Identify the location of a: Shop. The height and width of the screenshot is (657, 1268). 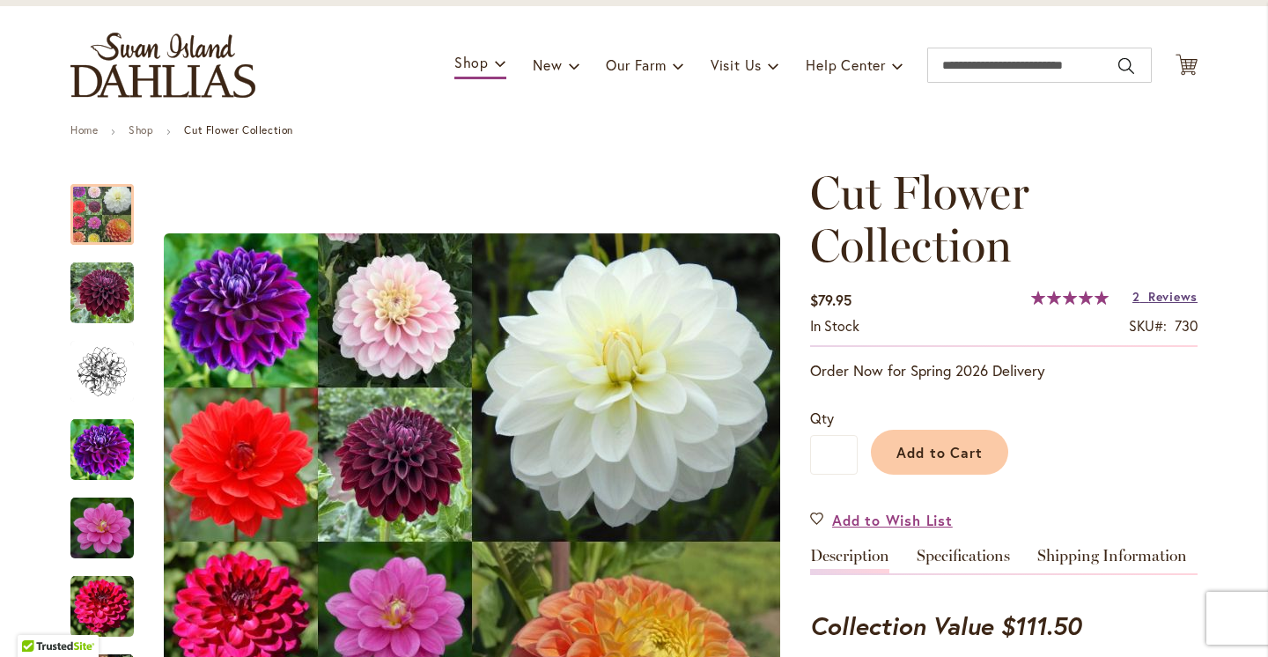
(141, 129).